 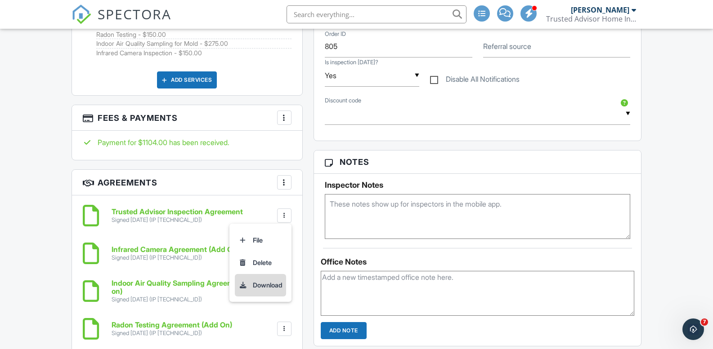 I want to click on div: Payment for $1104.00 has been received., so click(x=187, y=143).